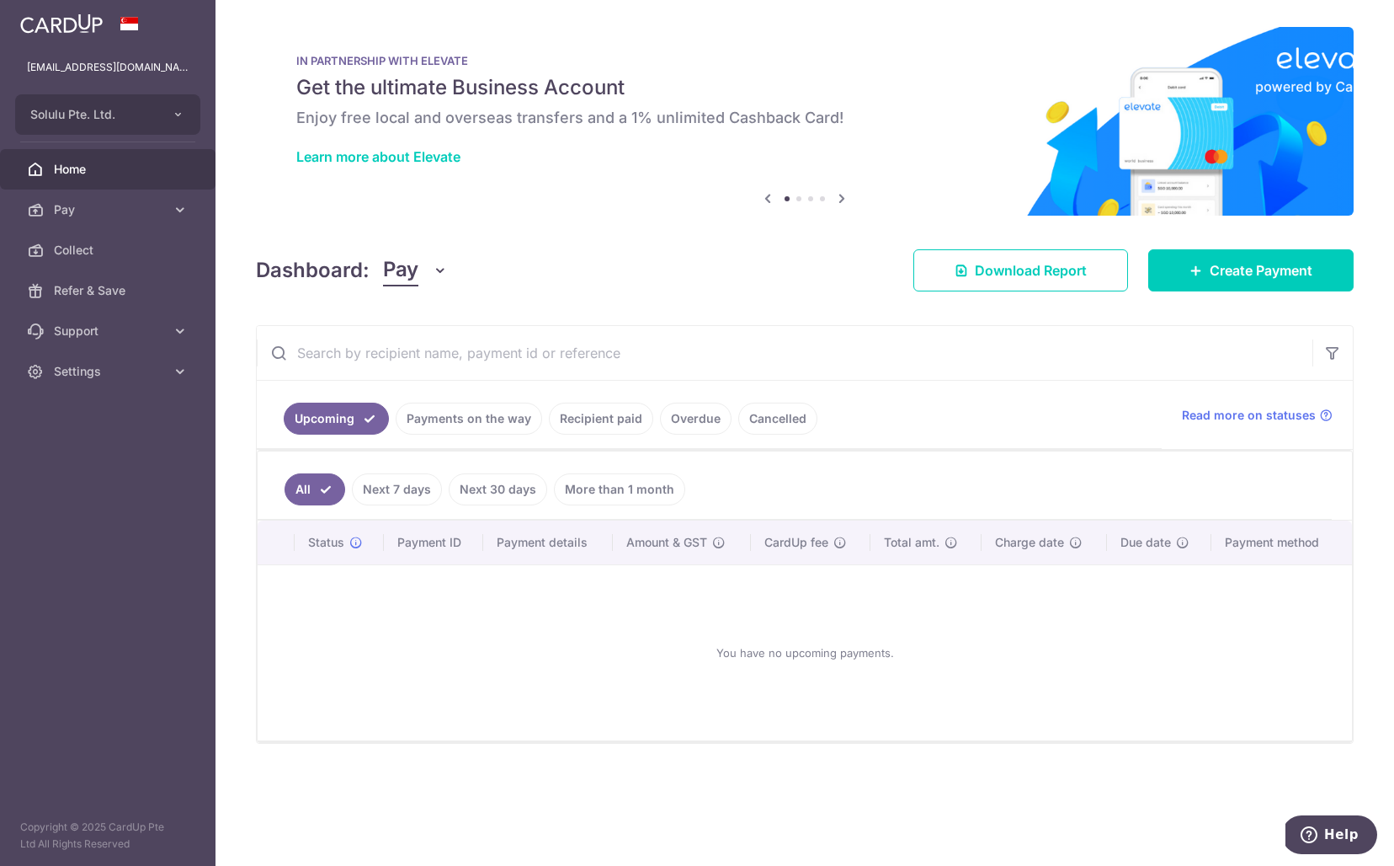  I want to click on a: Learn more about Elevate, so click(378, 157).